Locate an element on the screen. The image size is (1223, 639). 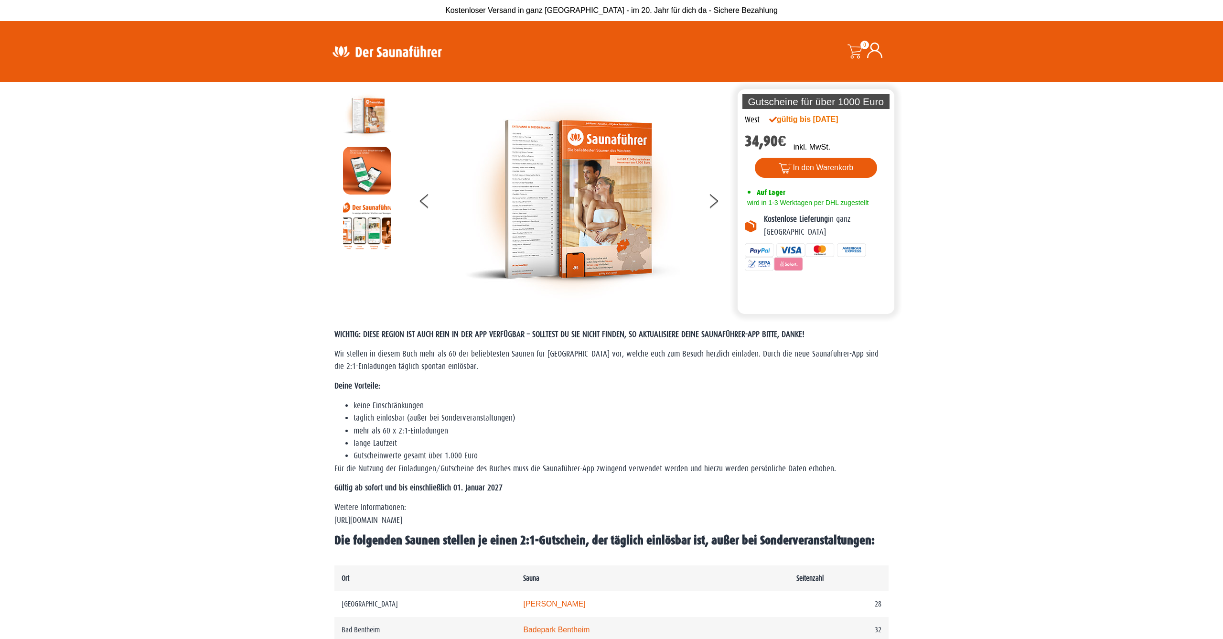
b: Ort is located at coordinates (346, 578).